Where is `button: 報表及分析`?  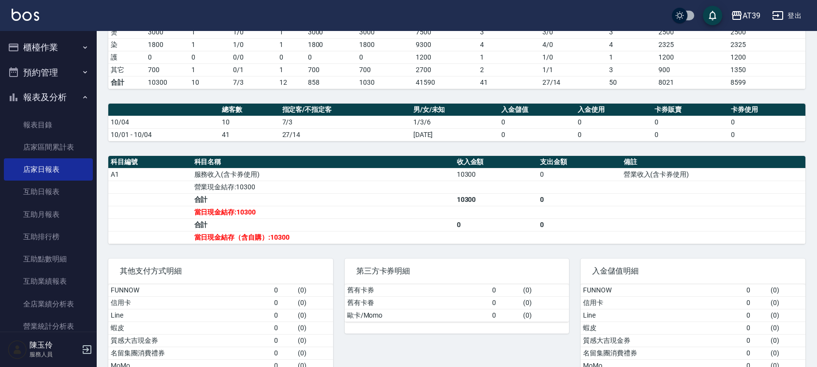 button: 報表及分析 is located at coordinates (48, 97).